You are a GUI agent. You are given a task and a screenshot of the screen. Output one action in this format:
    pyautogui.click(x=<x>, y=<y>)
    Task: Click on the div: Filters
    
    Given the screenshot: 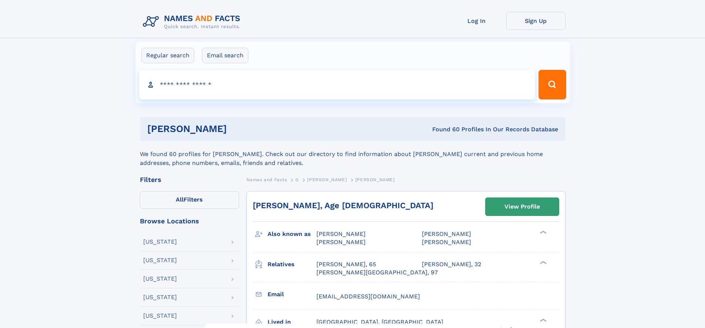 What is the action you would take?
    pyautogui.click(x=190, y=180)
    